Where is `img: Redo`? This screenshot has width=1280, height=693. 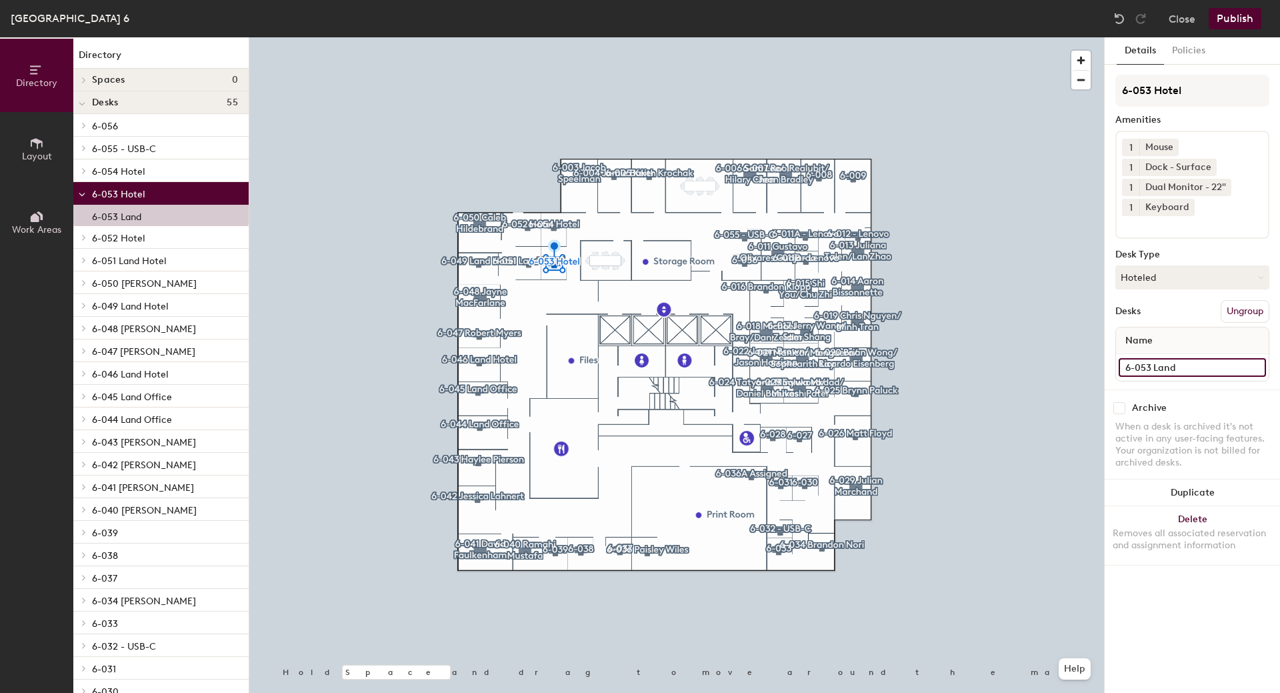
img: Redo is located at coordinates (1141, 19).